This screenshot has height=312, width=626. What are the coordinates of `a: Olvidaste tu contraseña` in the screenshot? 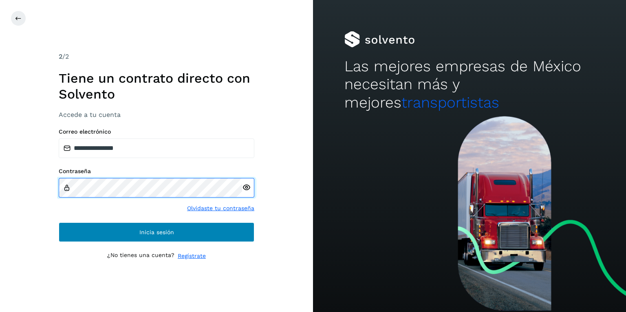 It's located at (221, 208).